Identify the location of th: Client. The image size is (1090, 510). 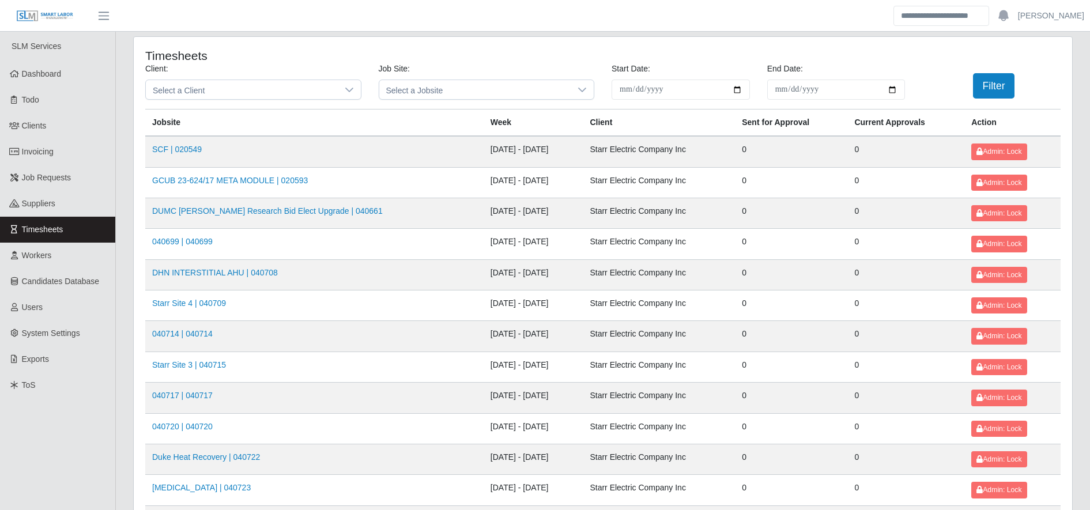
(659, 123).